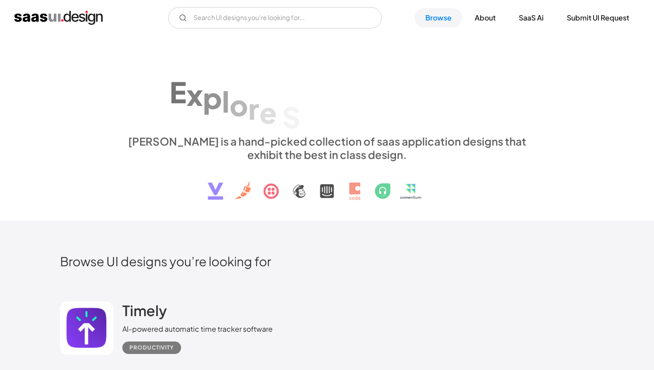 This screenshot has width=654, height=370. I want to click on h2: Browse UI designs you’re looking for, so click(327, 261).